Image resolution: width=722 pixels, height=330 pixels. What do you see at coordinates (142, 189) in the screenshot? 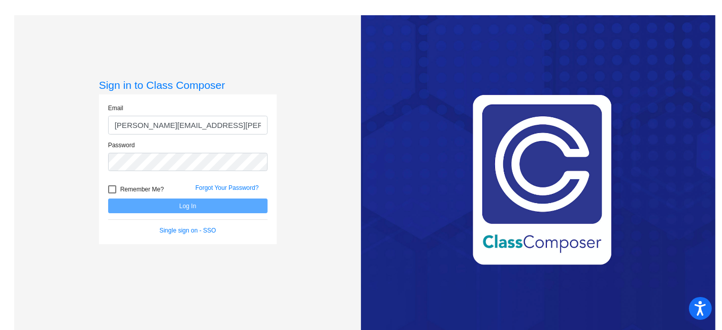
I see `span: Remember Me?` at bounding box center [142, 189].